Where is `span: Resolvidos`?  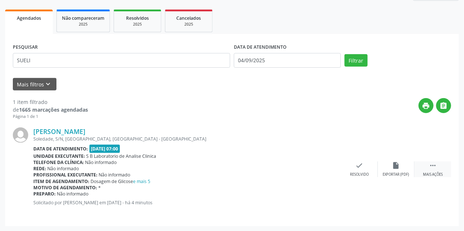
span: Resolvidos is located at coordinates (138, 18).